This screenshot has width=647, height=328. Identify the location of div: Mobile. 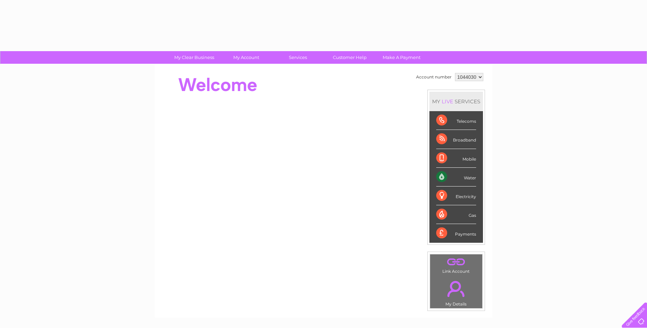
(456, 158).